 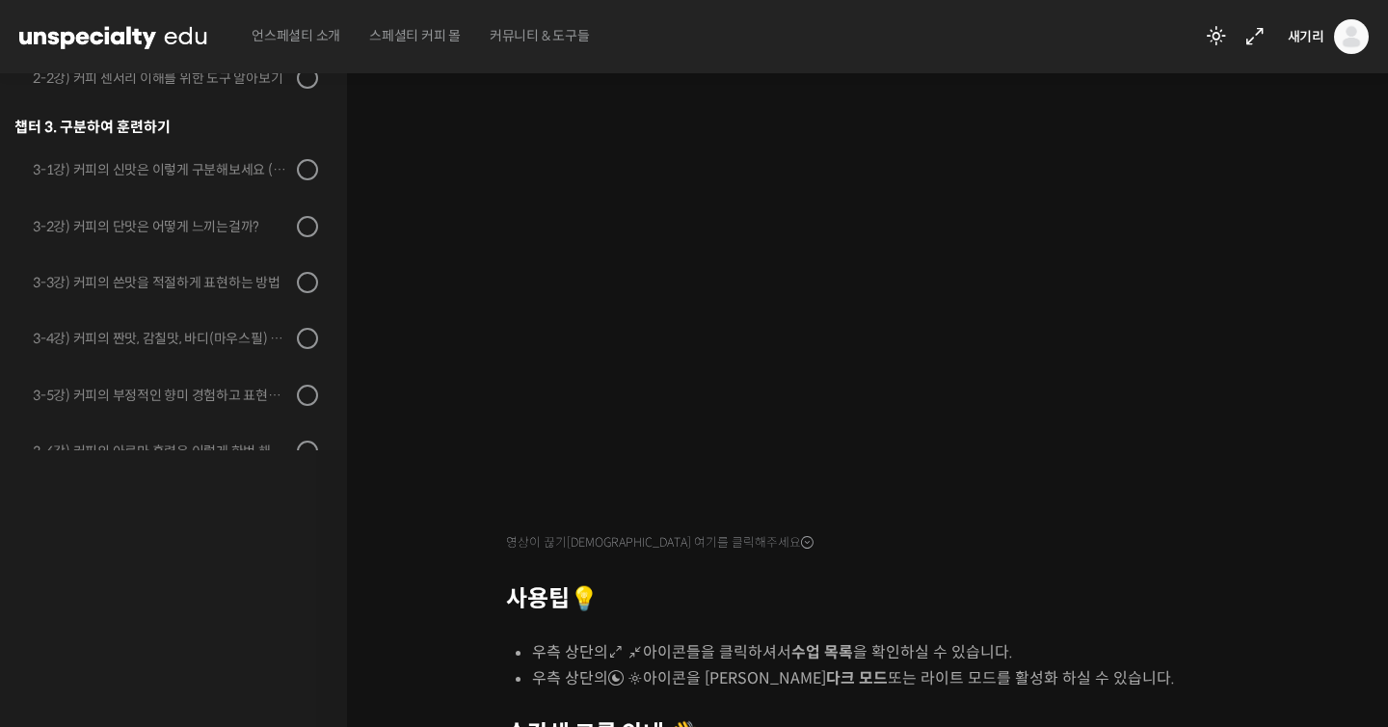 What do you see at coordinates (188, 604) in the screenshot?
I see `span: 대화` at bounding box center [188, 604].